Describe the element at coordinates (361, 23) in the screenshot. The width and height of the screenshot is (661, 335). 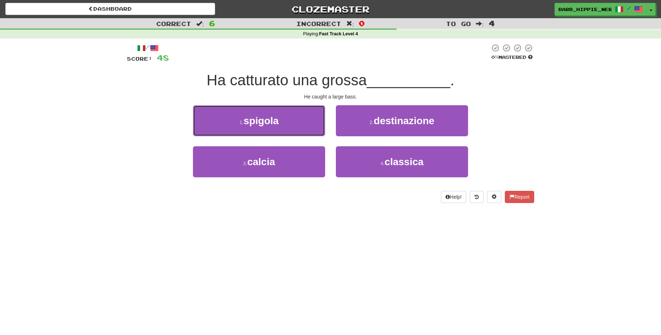
I see `span: 0` at that location.